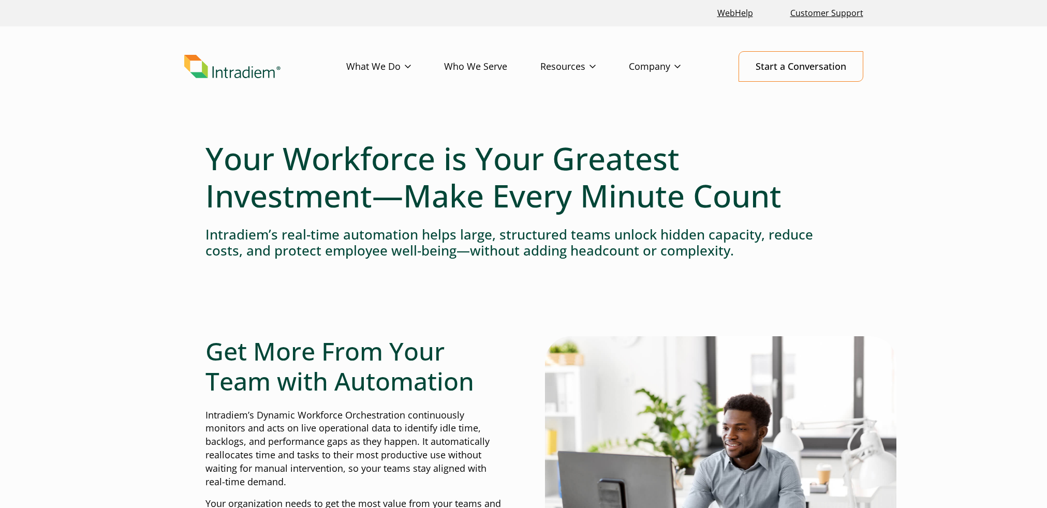 The image size is (1047, 508). Describe the element at coordinates (265, 67) in the screenshot. I see `a: Link to homepage of Intradiem` at that location.